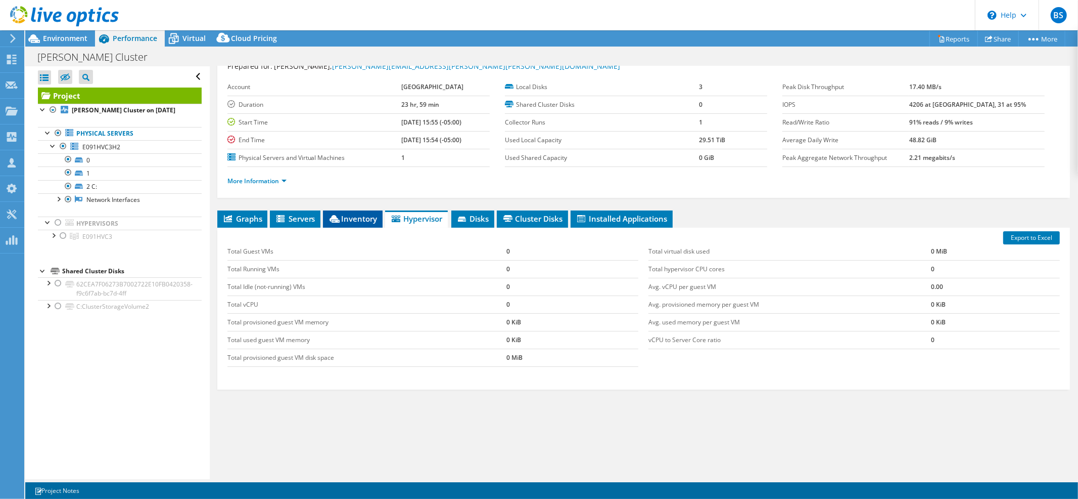 The height and width of the screenshot is (499, 1078). Describe the element at coordinates (790, 339) in the screenshot. I see `td: vCPU to Server Core ratio` at that location.